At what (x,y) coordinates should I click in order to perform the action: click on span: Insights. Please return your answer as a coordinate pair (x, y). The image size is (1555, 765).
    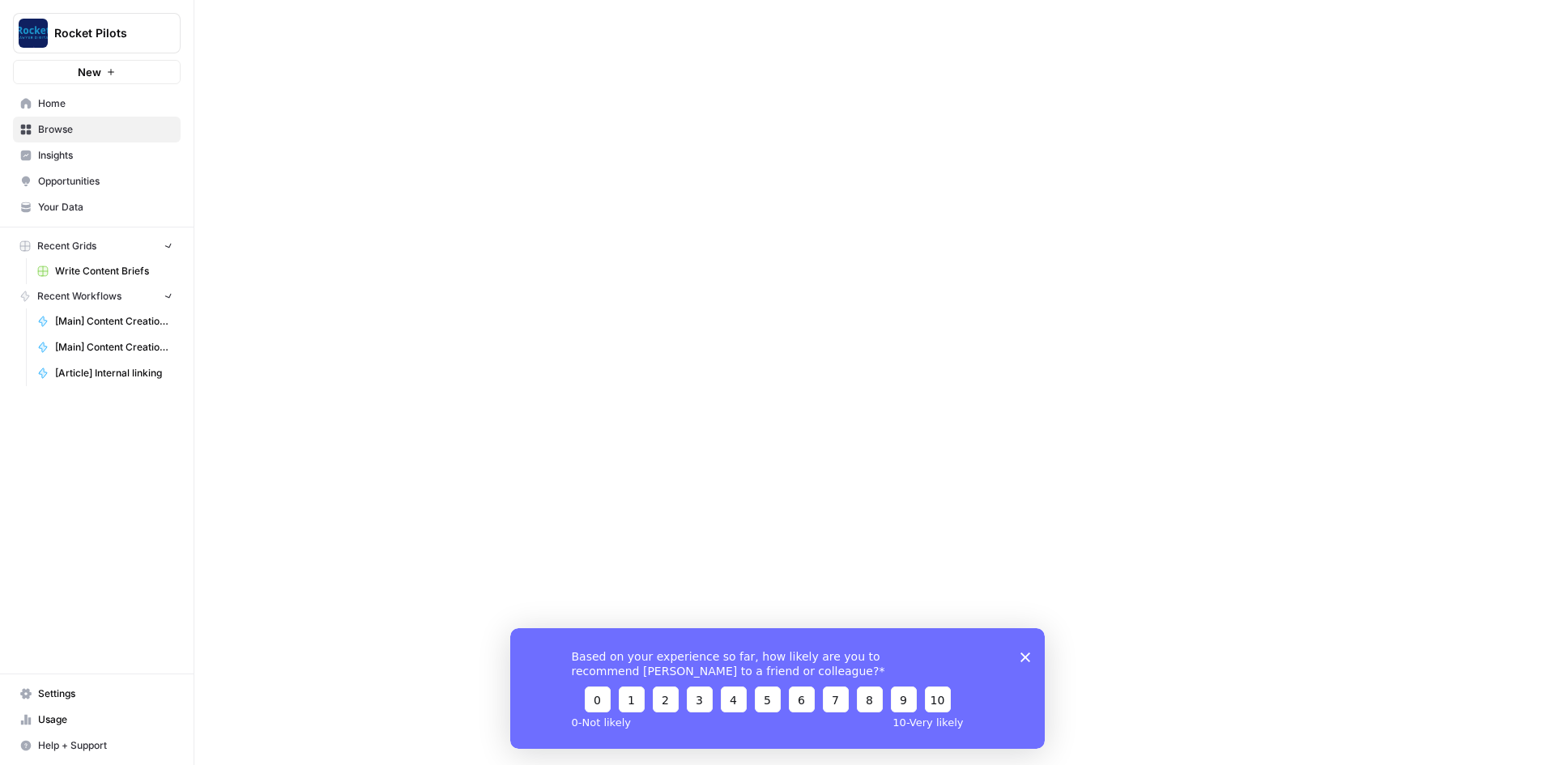
    Looking at the image, I should click on (105, 155).